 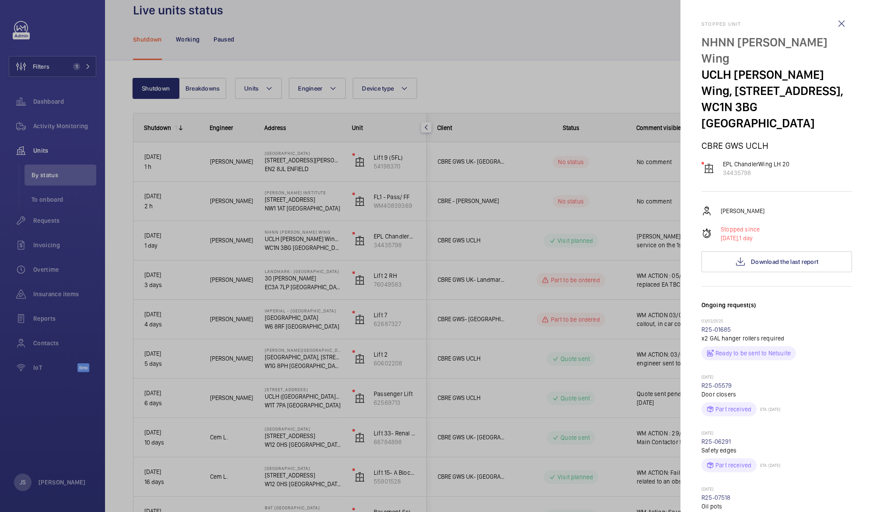 What do you see at coordinates (716, 441) in the screenshot?
I see `a: R25-06291` at bounding box center [716, 441].